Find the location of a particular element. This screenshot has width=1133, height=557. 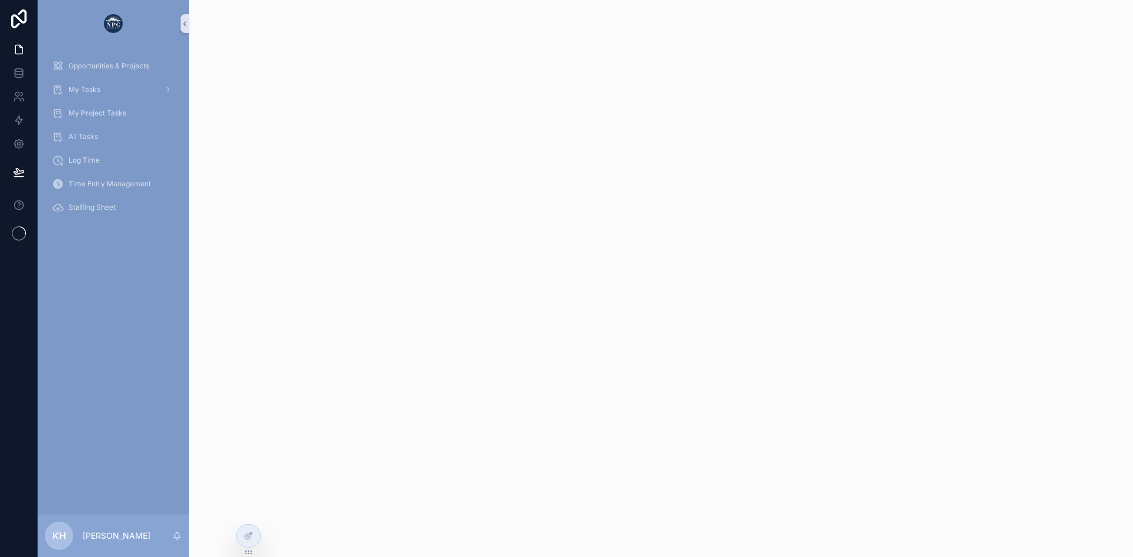

span: KH is located at coordinates (59, 536).